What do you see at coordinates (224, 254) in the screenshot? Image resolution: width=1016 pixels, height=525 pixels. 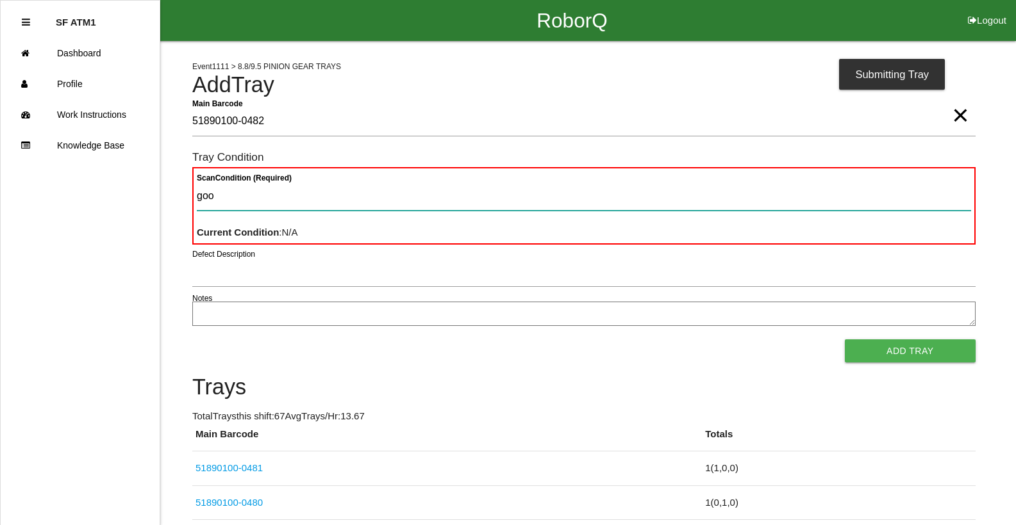 I see `label: Defect Description` at bounding box center [224, 254].